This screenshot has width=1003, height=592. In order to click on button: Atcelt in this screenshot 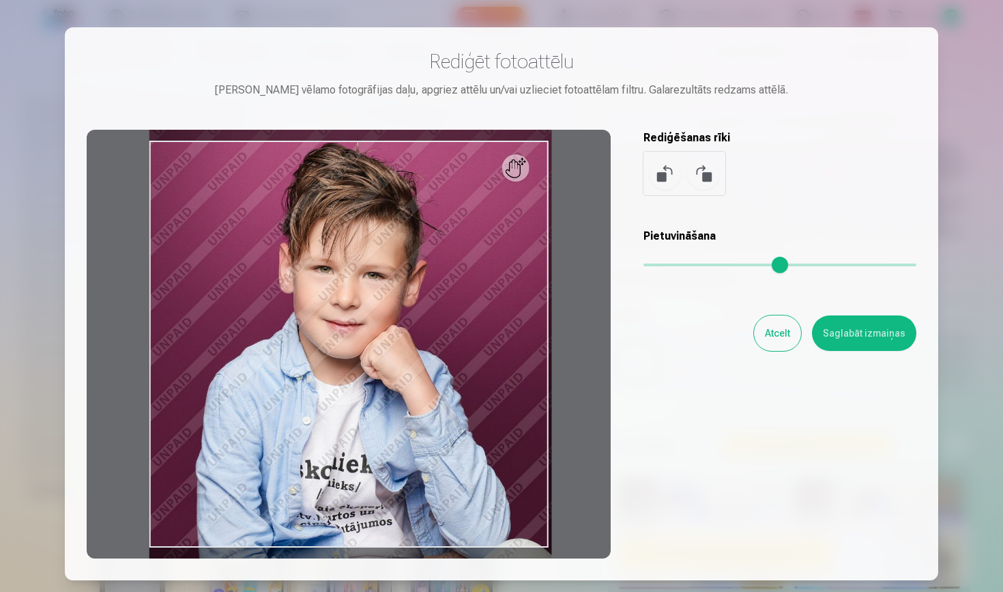, I will do `click(777, 333)`.